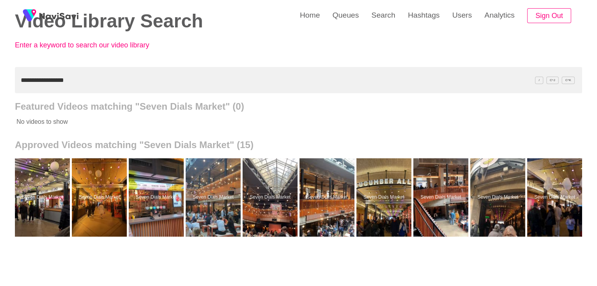  Describe the element at coordinates (298, 107) in the screenshot. I see `h2: Featured Videos matching "Seven Dials Market" (0)` at that location.